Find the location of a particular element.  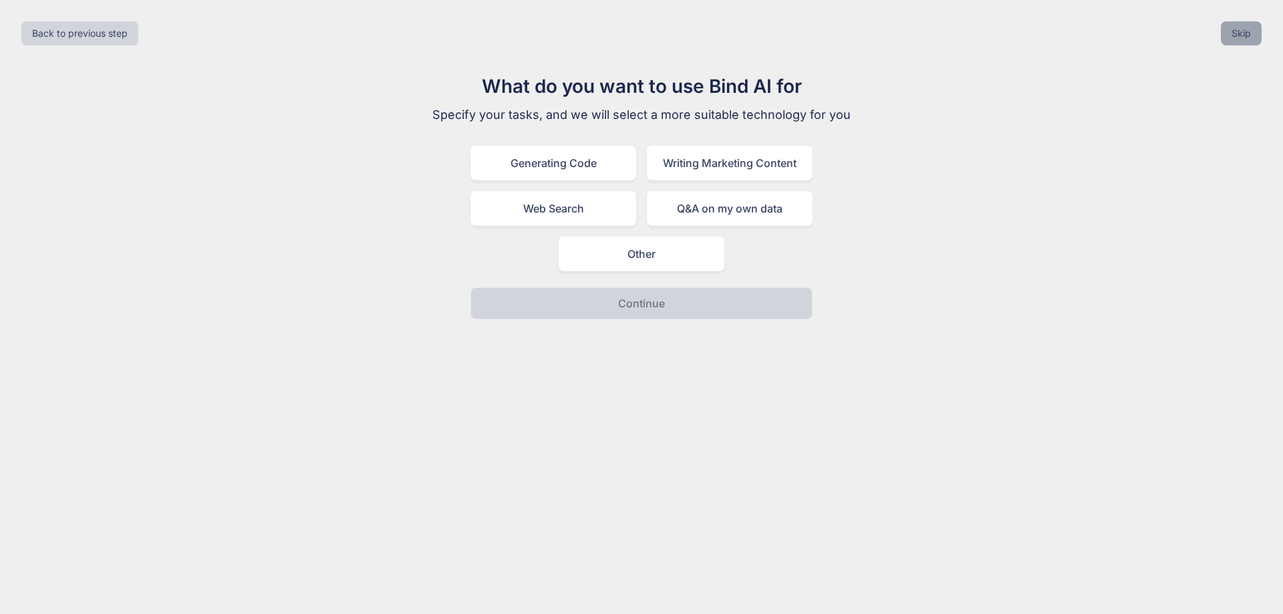

div: Q&A on my own data is located at coordinates (730, 208).